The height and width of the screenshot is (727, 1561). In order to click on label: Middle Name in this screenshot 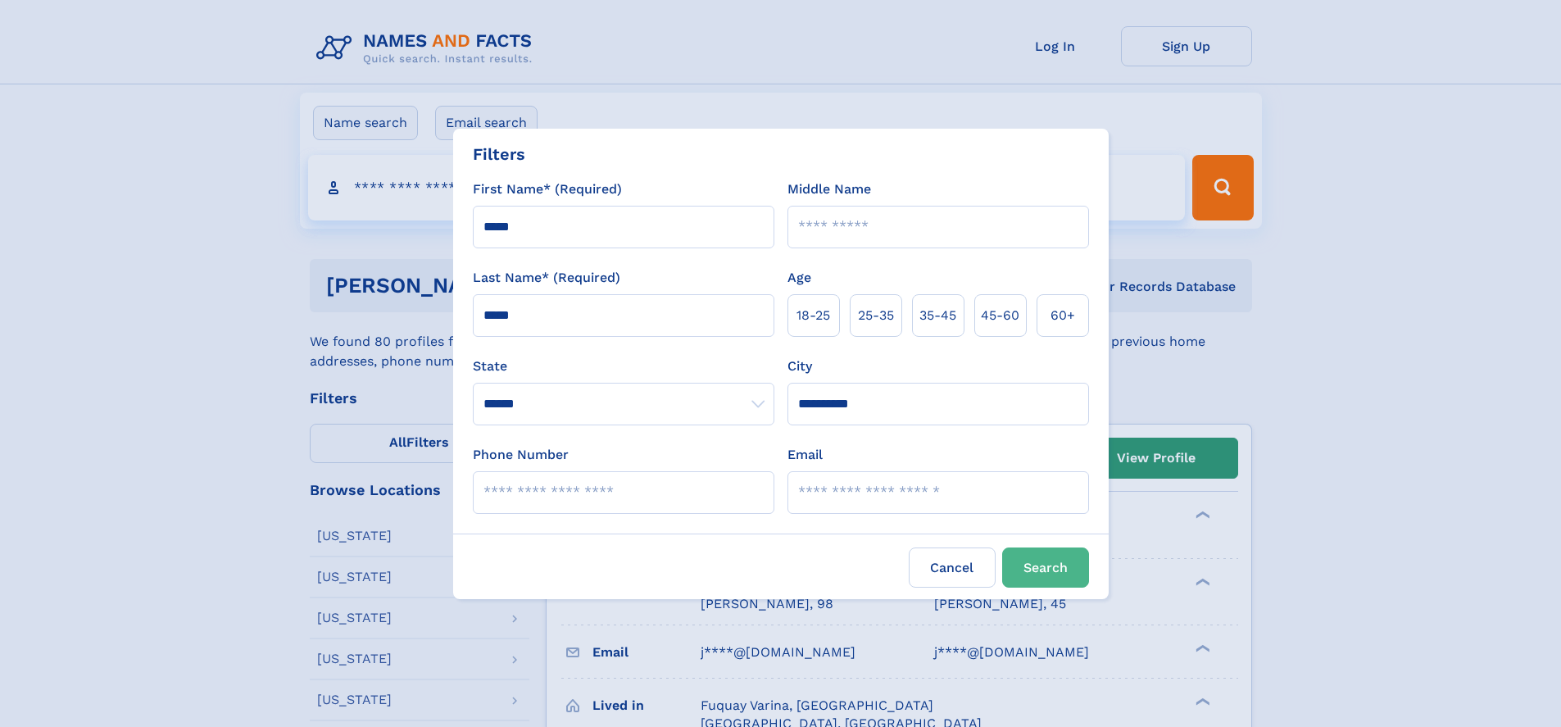, I will do `click(829, 189)`.